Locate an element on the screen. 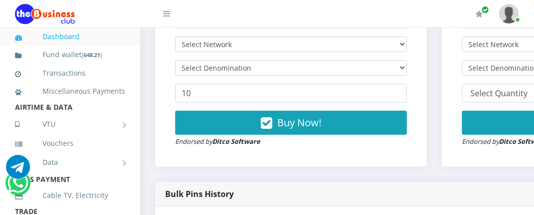 Image resolution: width=534 pixels, height=215 pixels. a: Transactions is located at coordinates (70, 73).